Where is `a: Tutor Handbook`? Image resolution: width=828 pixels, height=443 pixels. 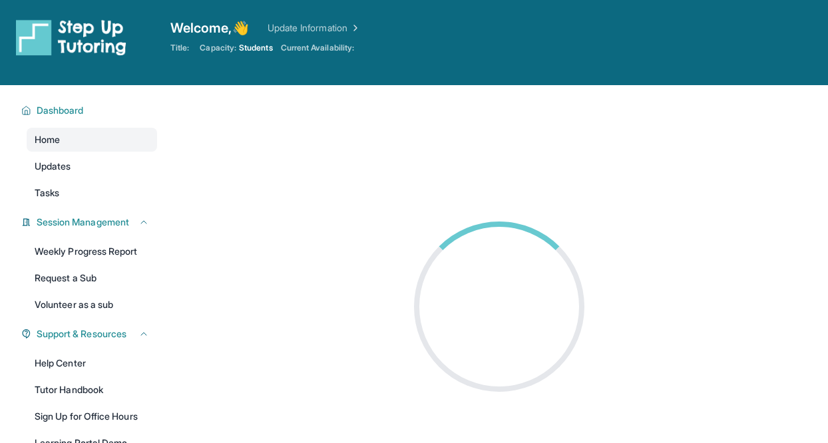 a: Tutor Handbook is located at coordinates (92, 390).